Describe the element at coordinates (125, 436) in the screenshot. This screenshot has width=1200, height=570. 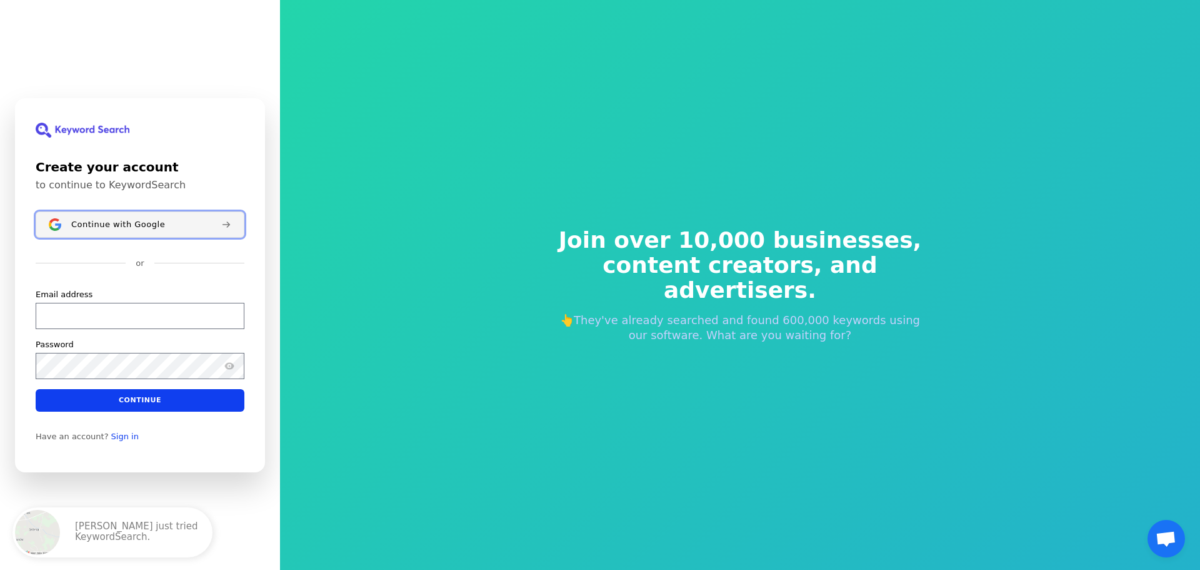
I see `a: Sign in` at that location.